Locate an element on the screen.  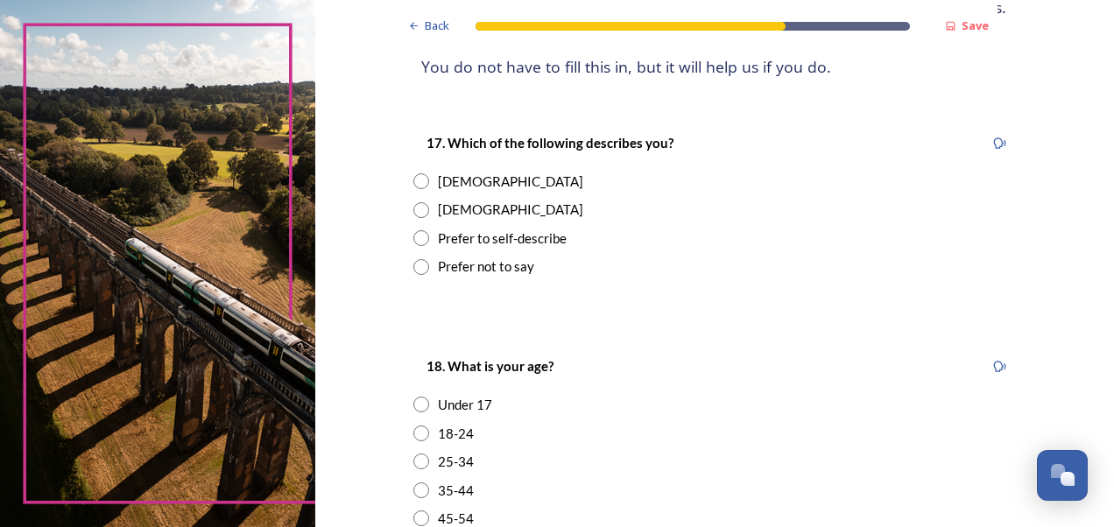
strong: Save is located at coordinates (974, 25).